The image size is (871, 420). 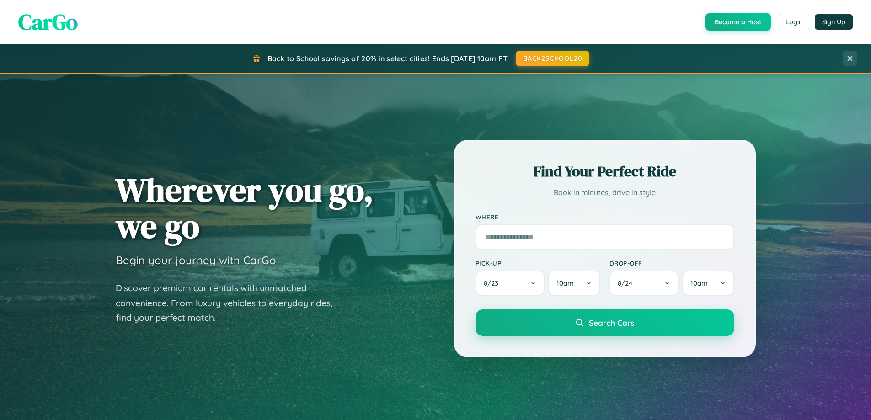 What do you see at coordinates (644, 283) in the screenshot?
I see `button: 8/24` at bounding box center [644, 283].